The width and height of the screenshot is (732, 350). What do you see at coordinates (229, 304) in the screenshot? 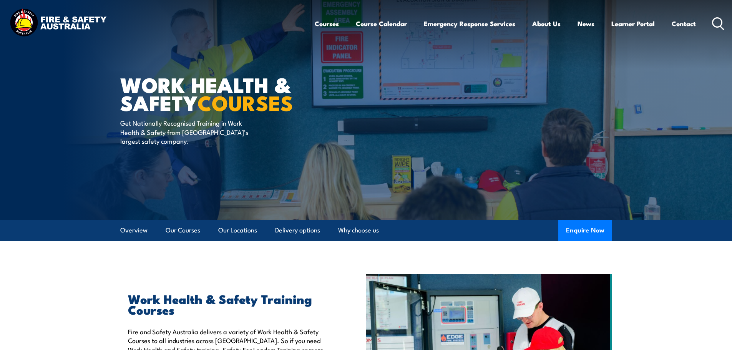
I see `h2: Work Health & Safety Training Courses` at bounding box center [229, 304].